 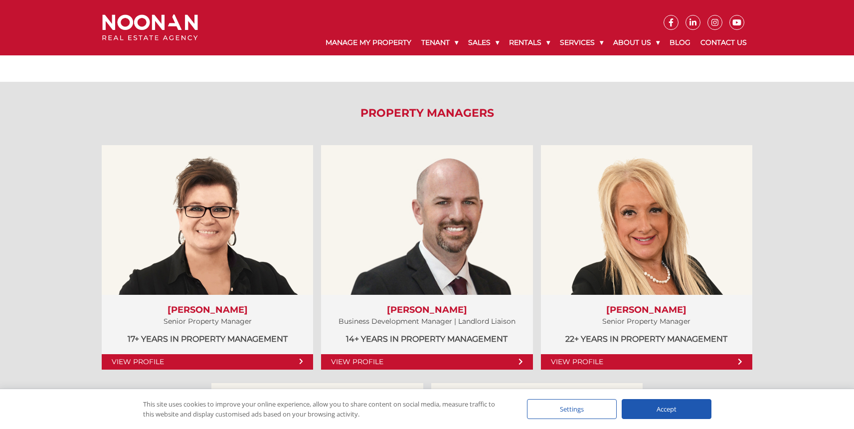 What do you see at coordinates (427, 321) in the screenshot?
I see `p: Business Development Manager | Landlord Liaison` at bounding box center [427, 321].